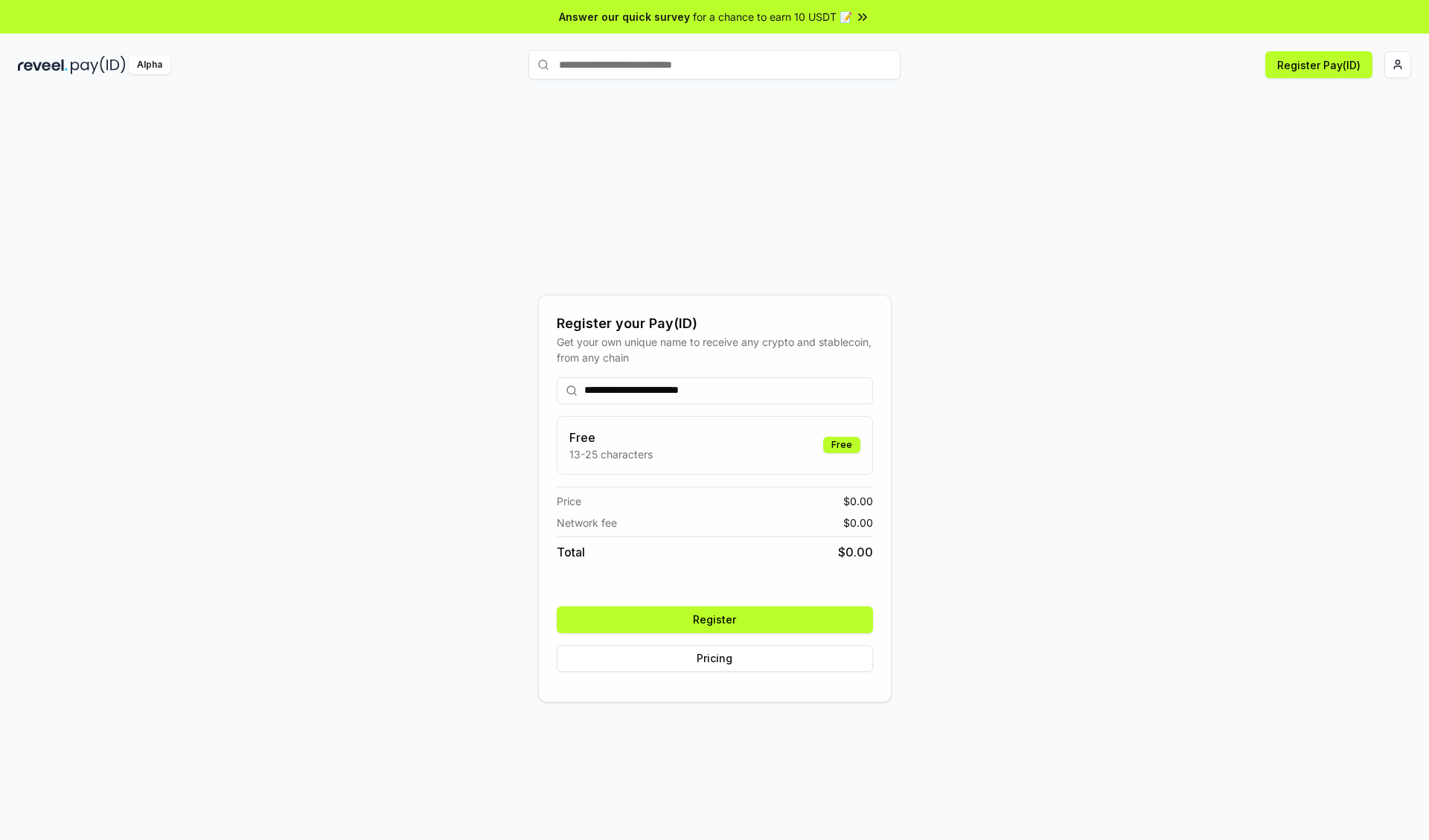  Describe the element at coordinates (568, 501) in the screenshot. I see `span: Price` at that location.